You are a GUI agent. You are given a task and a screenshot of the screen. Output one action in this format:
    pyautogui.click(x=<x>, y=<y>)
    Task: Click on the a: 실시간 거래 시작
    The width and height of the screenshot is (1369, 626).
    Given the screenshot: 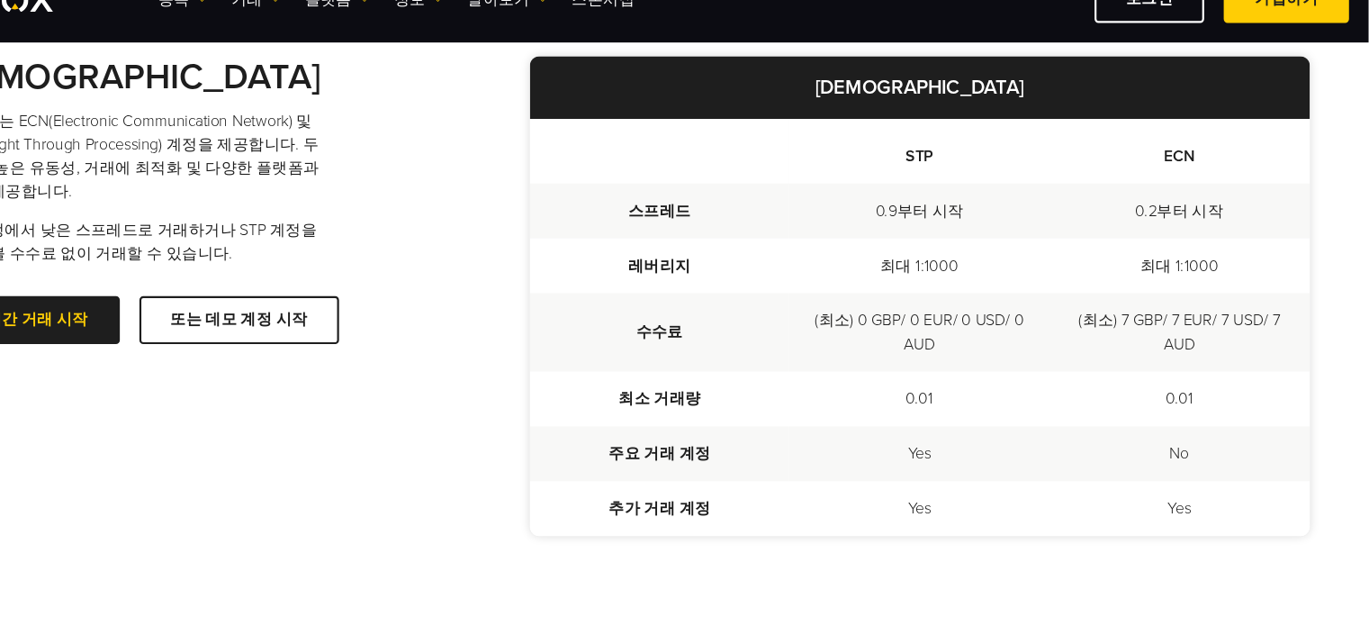 What is the action you would take?
    pyautogui.click(x=138, y=335)
    